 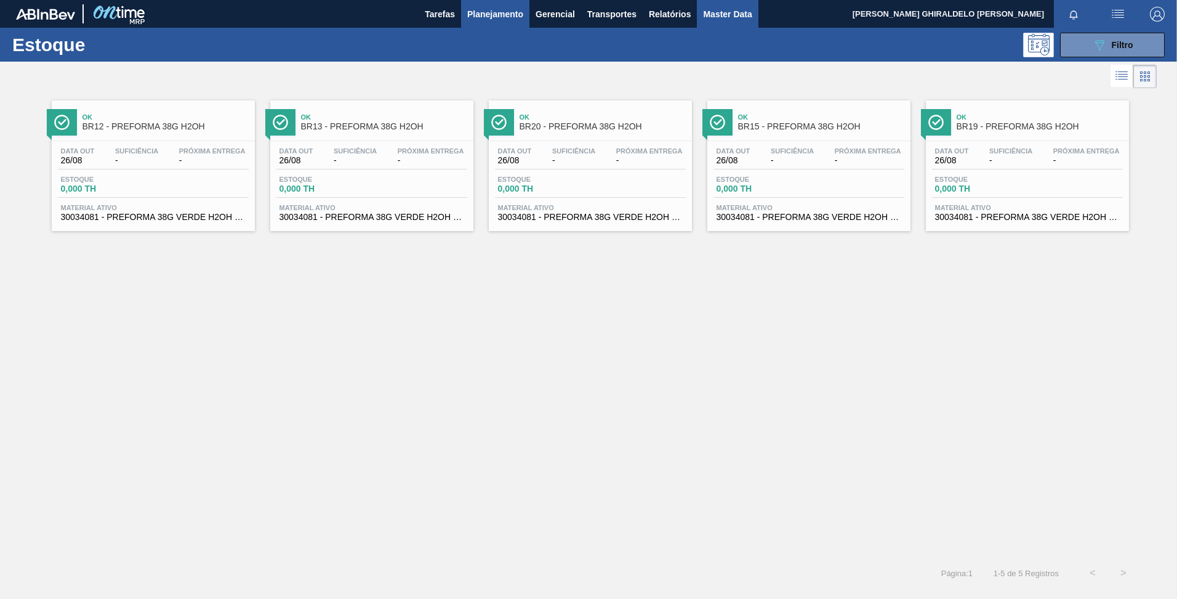 I want to click on a: ÍconeOkBR20 - PREFORMA 38G H2OHData out26/08Suficiência-Próxima Entrega-Estoque0,000 THMaterial a..., so click(x=589, y=161).